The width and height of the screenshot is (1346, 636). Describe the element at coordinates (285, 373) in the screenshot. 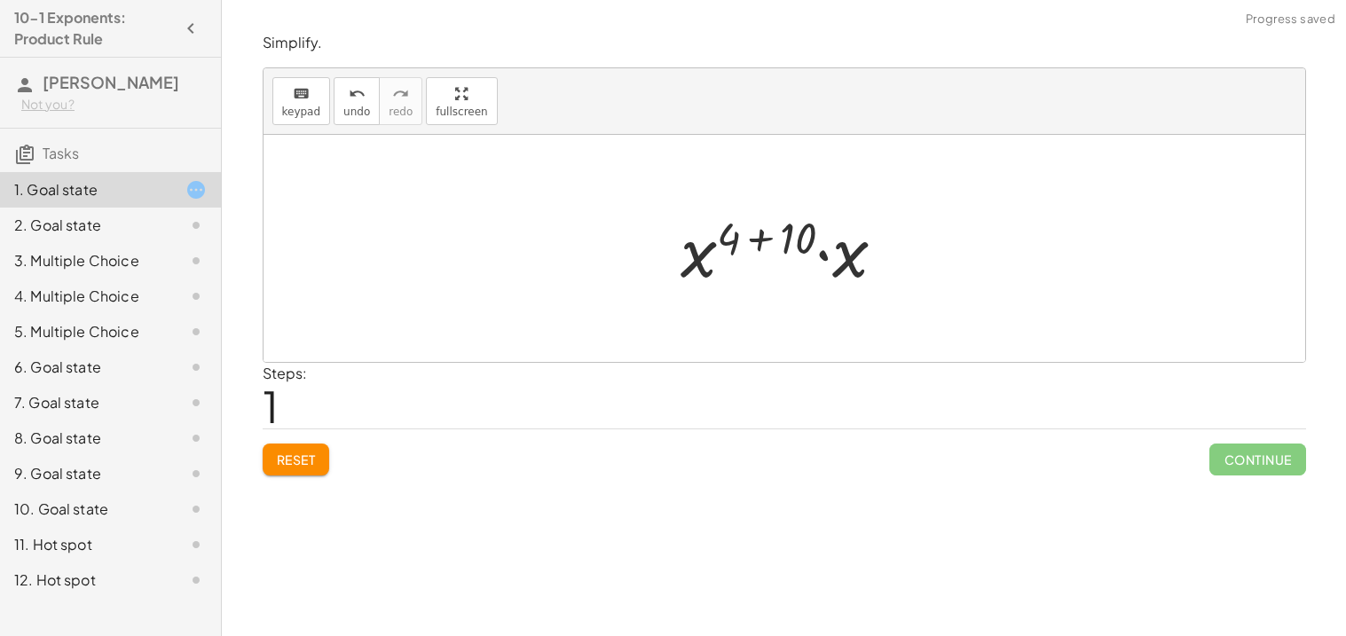

I see `label: Steps:` at that location.